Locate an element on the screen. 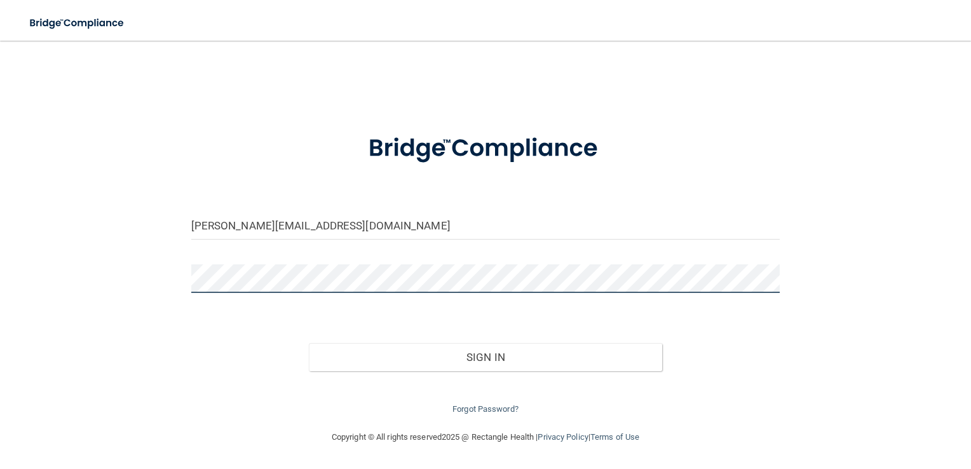 Image resolution: width=971 pixels, height=469 pixels. input: Email is located at coordinates (485, 225).